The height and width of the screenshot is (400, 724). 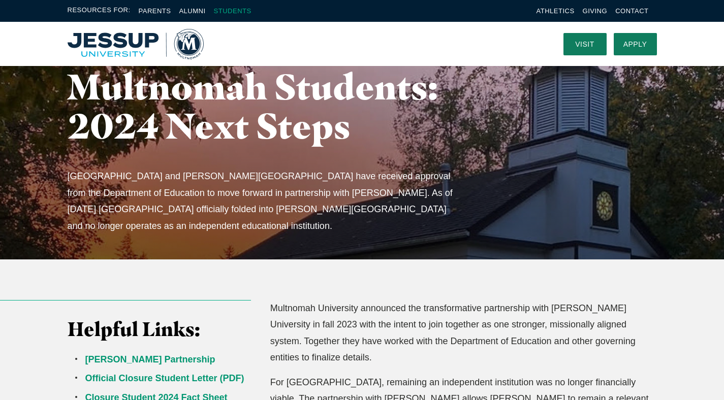 I want to click on a: Visit, so click(x=585, y=44).